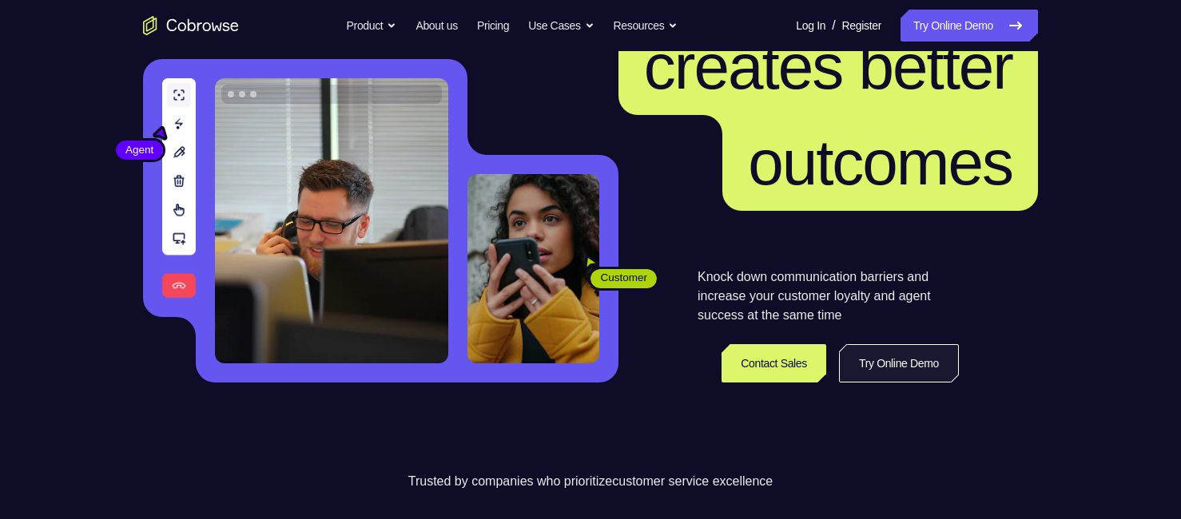  Describe the element at coordinates (773, 364) in the screenshot. I see `a: Contact Sales` at that location.